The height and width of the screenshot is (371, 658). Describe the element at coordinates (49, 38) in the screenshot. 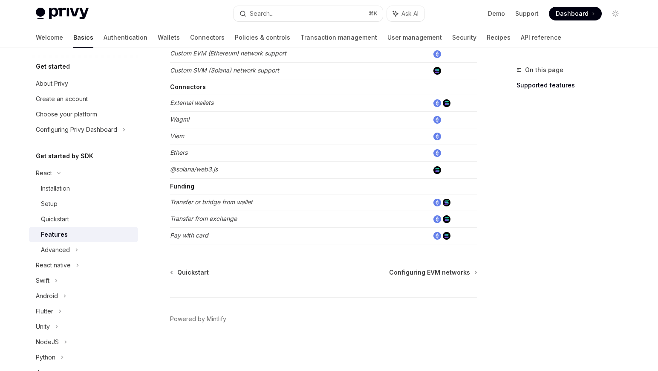

I see `a: Welcome` at that location.